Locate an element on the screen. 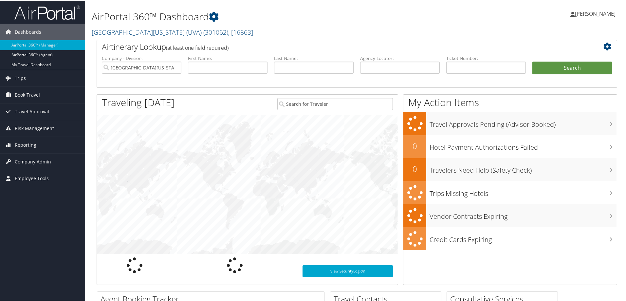  span: Employee Tools is located at coordinates (32, 178).